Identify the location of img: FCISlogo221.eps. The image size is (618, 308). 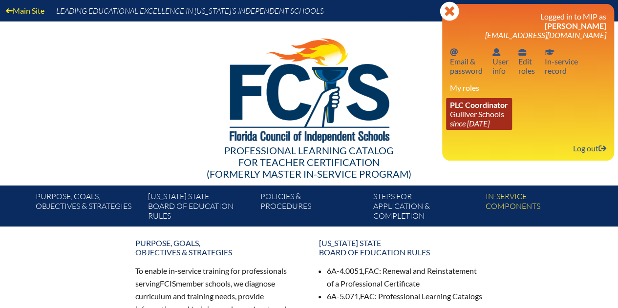
(309, 88).